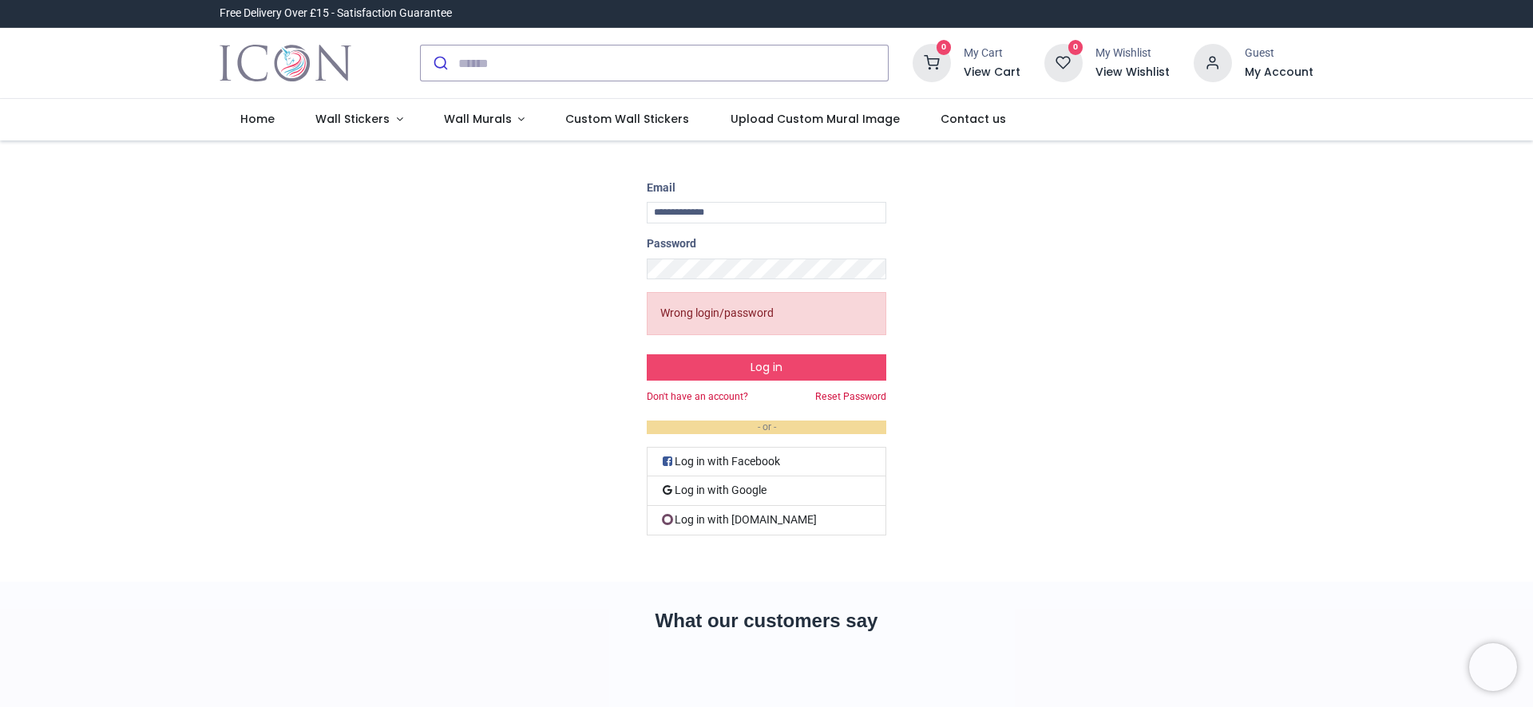 Image resolution: width=1533 pixels, height=707 pixels. I want to click on img: Icon Wall Stickers, so click(285, 63).